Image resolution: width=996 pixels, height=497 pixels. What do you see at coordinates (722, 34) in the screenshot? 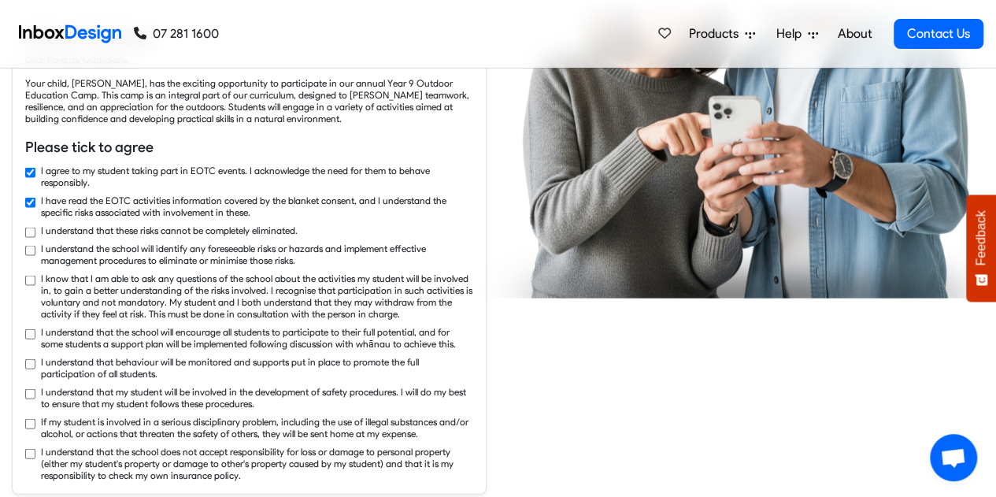
I see `a: Products` at bounding box center [722, 34].